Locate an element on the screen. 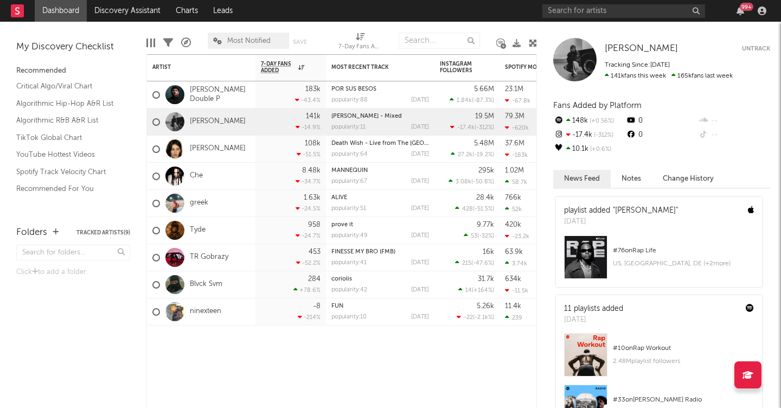 Image resolution: width=781 pixels, height=408 pixels. div: 37.6M is located at coordinates (514, 143).